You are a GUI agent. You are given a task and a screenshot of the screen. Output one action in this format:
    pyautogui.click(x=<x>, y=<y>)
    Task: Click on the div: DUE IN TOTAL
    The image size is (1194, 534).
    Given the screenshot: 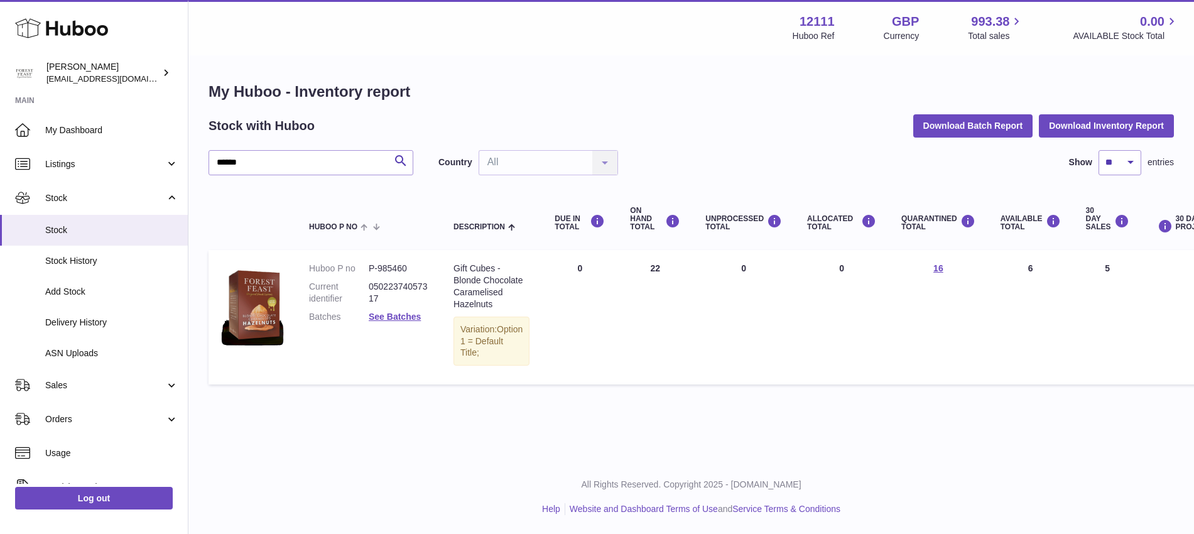 What is the action you would take?
    pyautogui.click(x=580, y=222)
    